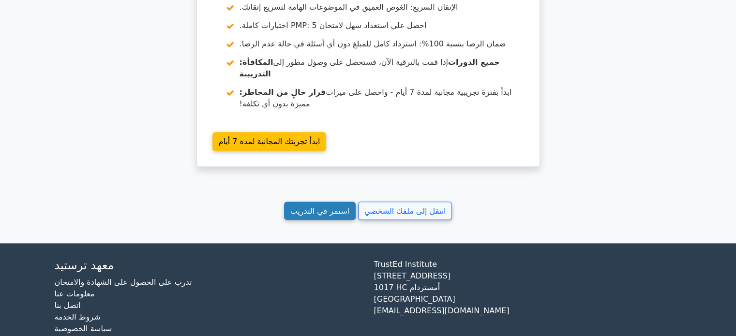  What do you see at coordinates (405, 211) in the screenshot?
I see `font: انتقل إلى ملفك الشخصي` at bounding box center [405, 211].